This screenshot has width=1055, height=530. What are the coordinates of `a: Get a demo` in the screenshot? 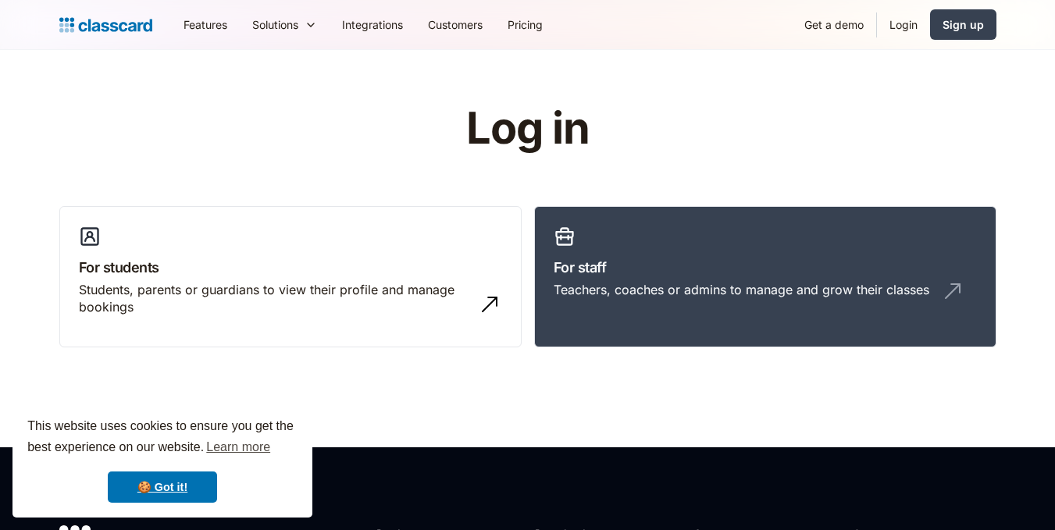 It's located at (834, 24).